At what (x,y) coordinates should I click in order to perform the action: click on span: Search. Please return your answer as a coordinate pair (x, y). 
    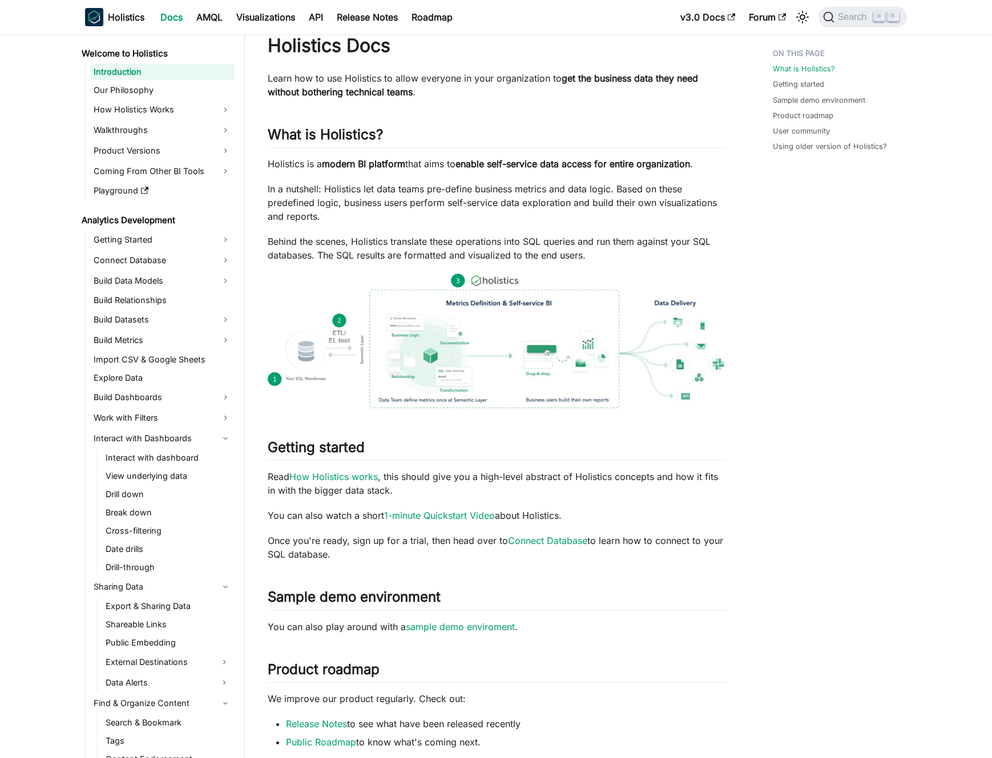
    Looking at the image, I should click on (854, 17).